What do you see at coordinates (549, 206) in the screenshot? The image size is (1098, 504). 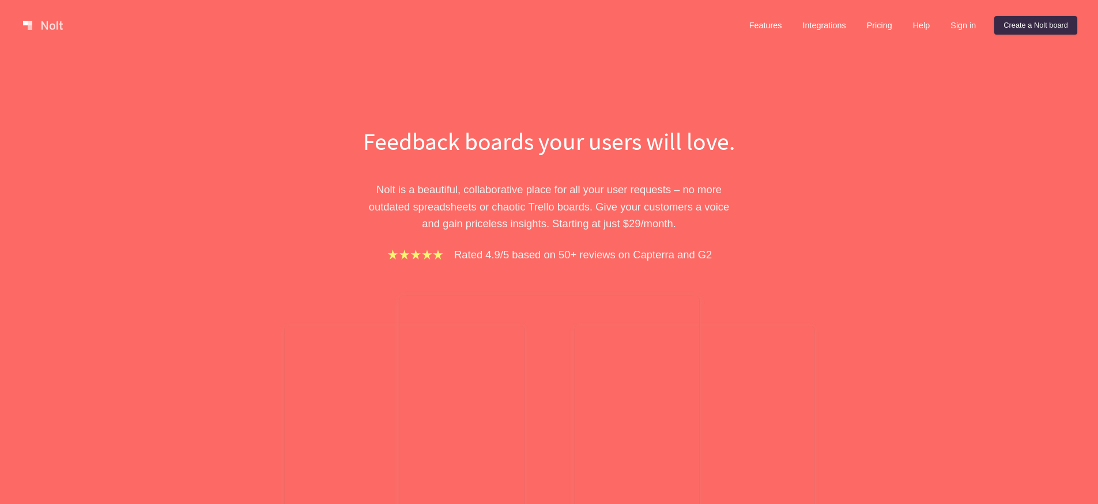 I see `p: Nolt is a beautiful, collaborative place for all your user requests – no more outdated spreadshee...` at bounding box center [549, 206].